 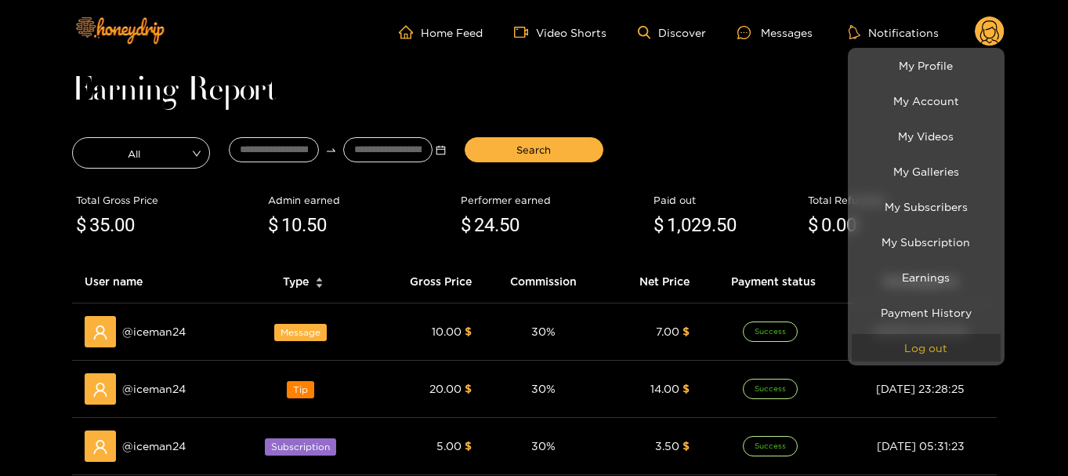 I want to click on a: My Videos, so click(x=926, y=136).